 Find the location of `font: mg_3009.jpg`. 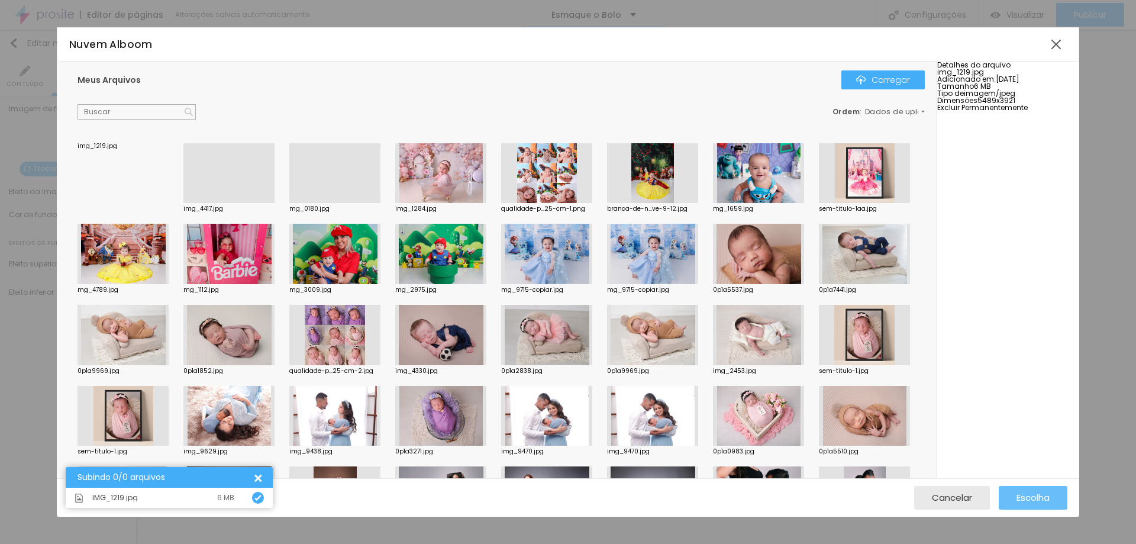

font: mg_3009.jpg is located at coordinates (310, 289).